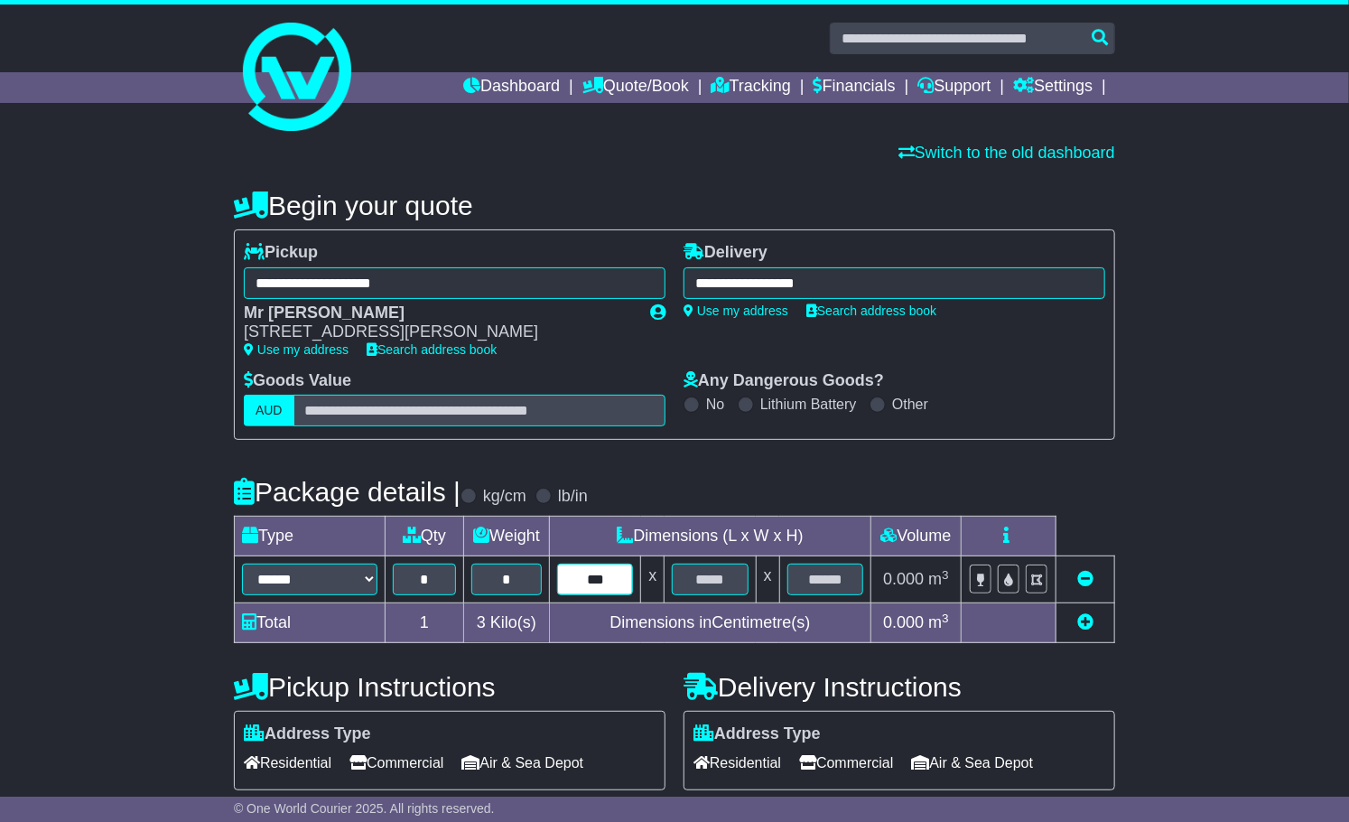  I want to click on label: lb/in, so click(572, 497).